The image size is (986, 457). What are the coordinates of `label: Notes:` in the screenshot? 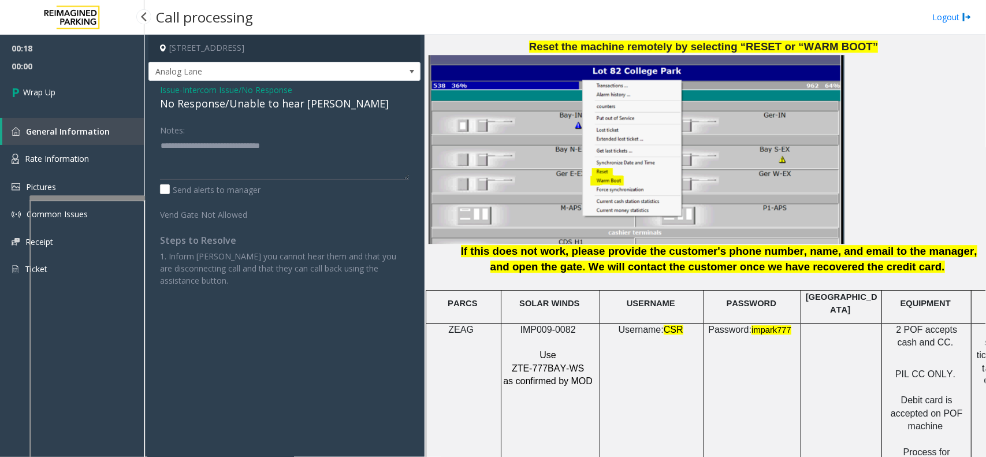 It's located at (172, 128).